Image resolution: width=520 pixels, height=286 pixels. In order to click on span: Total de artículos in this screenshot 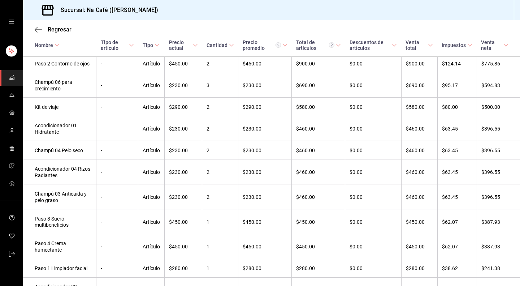, I will do `click(319, 45)`.